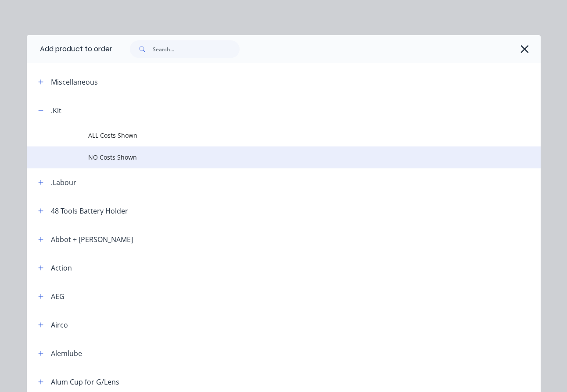 The image size is (567, 392). What do you see at coordinates (69, 49) in the screenshot?
I see `div: Add product to order` at bounding box center [69, 49].